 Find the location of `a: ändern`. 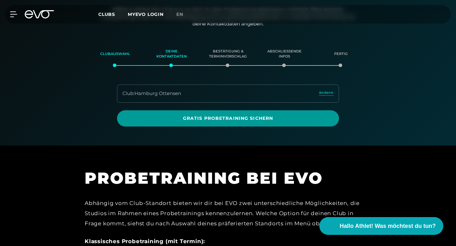

a: ändern is located at coordinates (327, 93).